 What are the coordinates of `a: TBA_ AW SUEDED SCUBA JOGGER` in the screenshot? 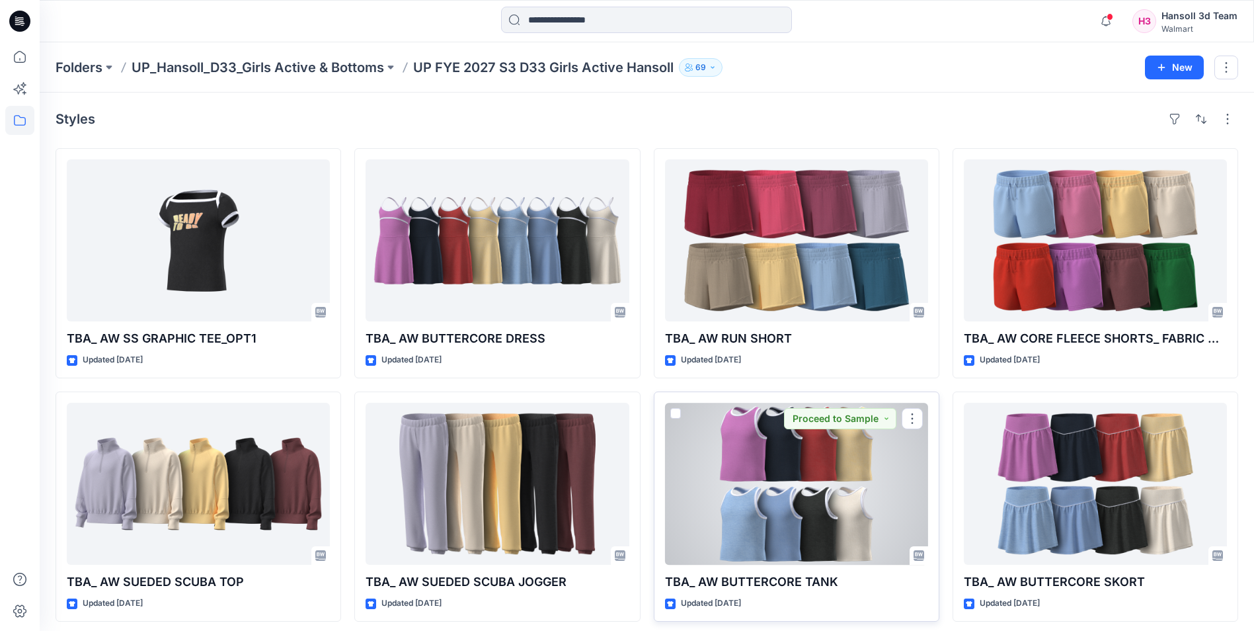 It's located at (497, 483).